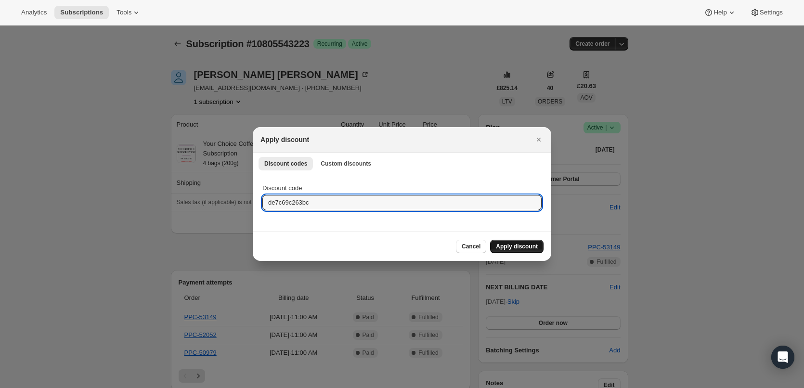 Image resolution: width=804 pixels, height=388 pixels. Describe the element at coordinates (346, 164) in the screenshot. I see `button: Custom discounts` at that location.